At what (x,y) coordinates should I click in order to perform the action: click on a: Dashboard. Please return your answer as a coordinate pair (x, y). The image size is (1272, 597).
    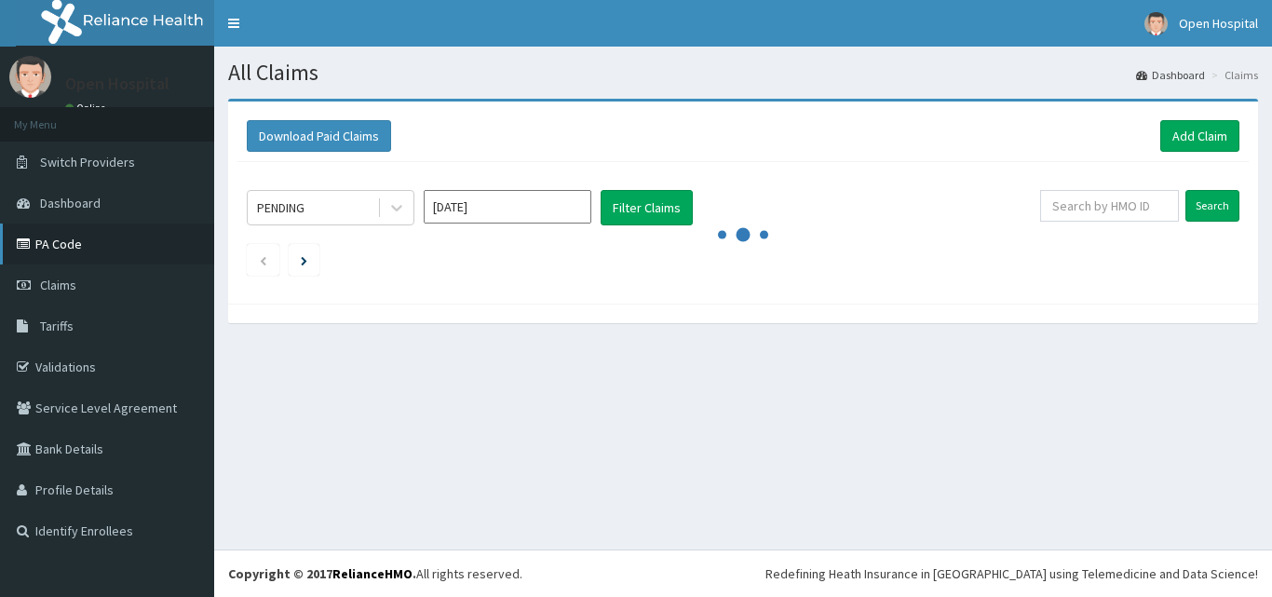
    Looking at the image, I should click on (1170, 74).